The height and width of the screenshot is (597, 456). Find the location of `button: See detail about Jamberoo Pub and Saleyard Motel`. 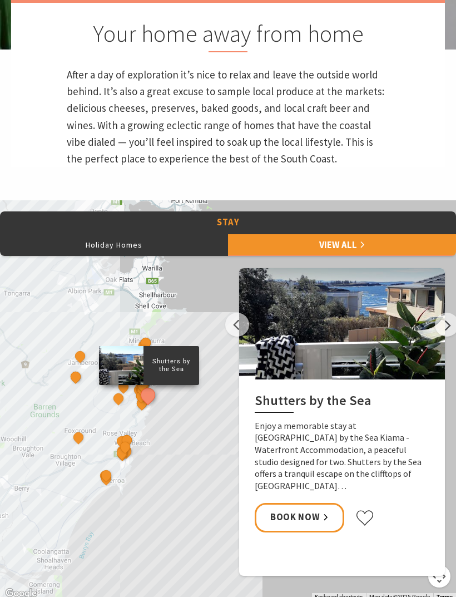

button: See detail about Jamberoo Pub and Saleyard Motel is located at coordinates (80, 356).